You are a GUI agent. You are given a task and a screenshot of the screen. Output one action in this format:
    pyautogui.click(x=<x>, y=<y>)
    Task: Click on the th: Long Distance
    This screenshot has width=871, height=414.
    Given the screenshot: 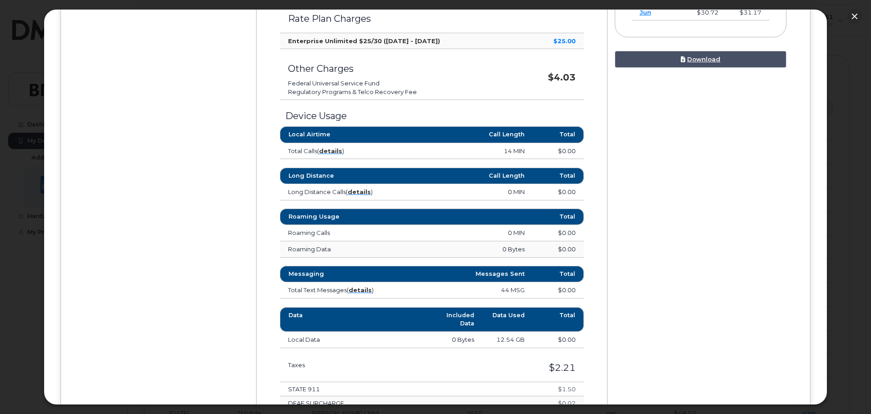 What is the action you would take?
    pyautogui.click(x=343, y=176)
    